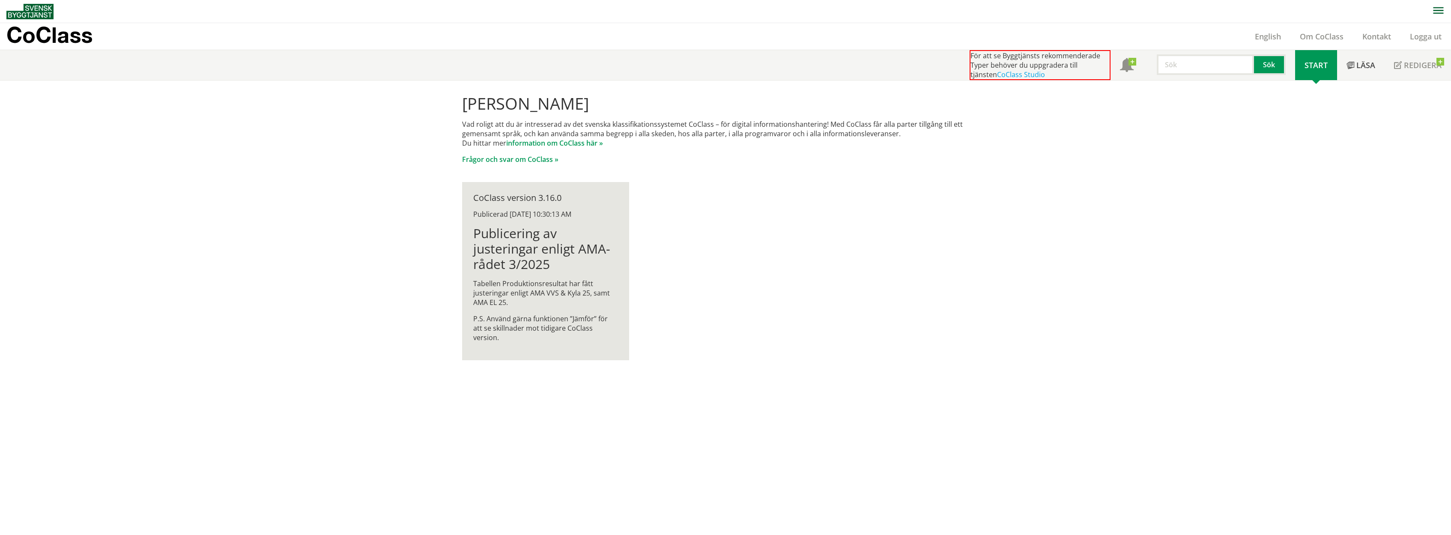 This screenshot has width=1451, height=535. I want to click on a: Start, so click(1316, 65).